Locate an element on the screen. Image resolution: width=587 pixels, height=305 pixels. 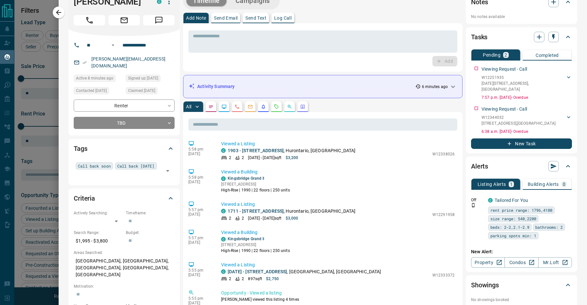
p: 1 is located at coordinates (511, 184).